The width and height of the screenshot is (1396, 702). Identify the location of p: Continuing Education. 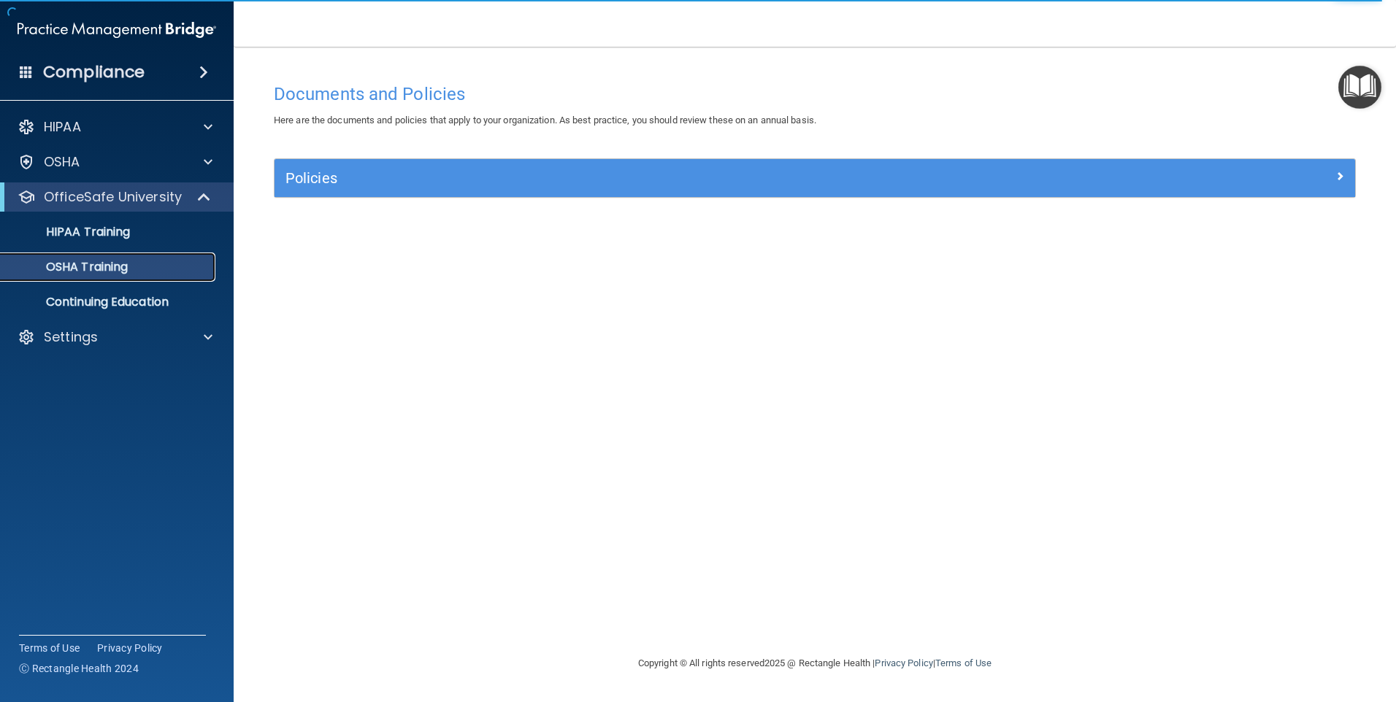
(109, 302).